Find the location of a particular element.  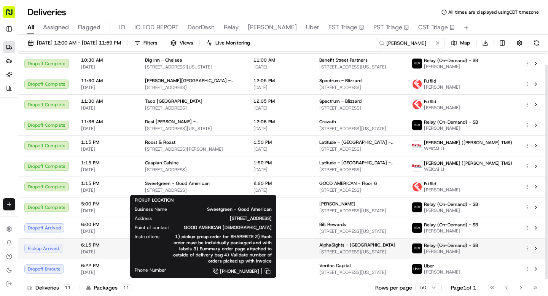

span: Address is located at coordinates (143, 218).